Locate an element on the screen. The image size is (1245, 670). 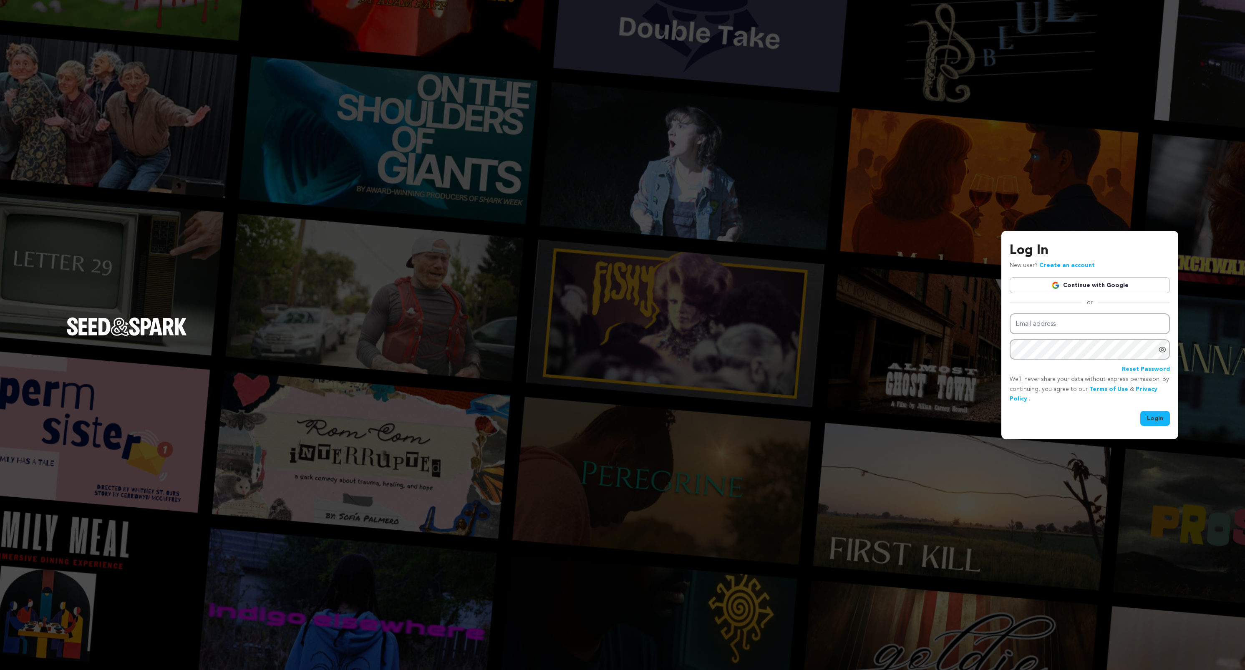
a: Terms of Use is located at coordinates (1109, 389).